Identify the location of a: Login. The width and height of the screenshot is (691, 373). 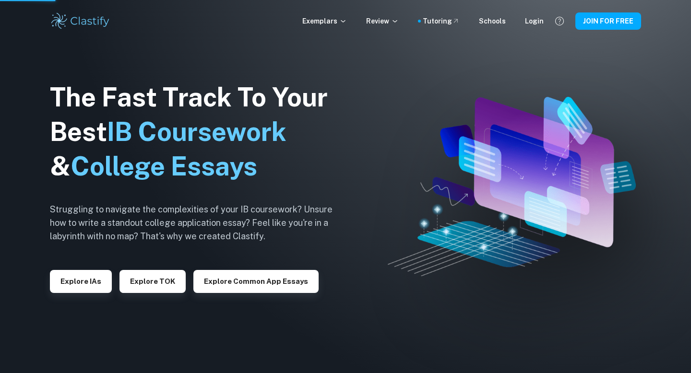
(534, 21).